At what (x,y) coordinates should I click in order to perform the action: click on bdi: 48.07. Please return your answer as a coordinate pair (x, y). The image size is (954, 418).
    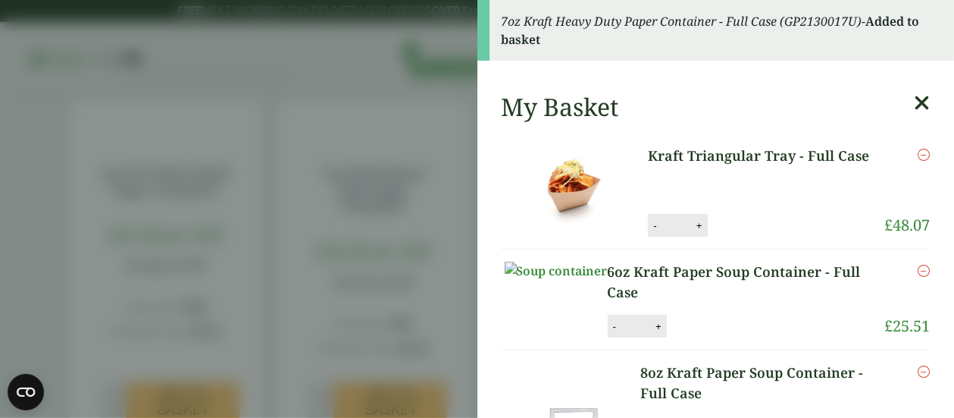
    Looking at the image, I should click on (907, 224).